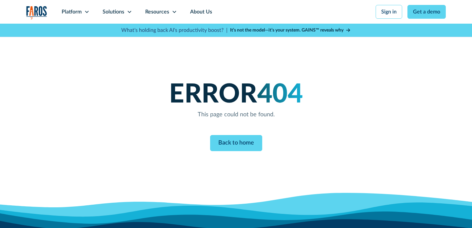  Describe the element at coordinates (236, 114) in the screenshot. I see `div: This page could not be found.` at that location.